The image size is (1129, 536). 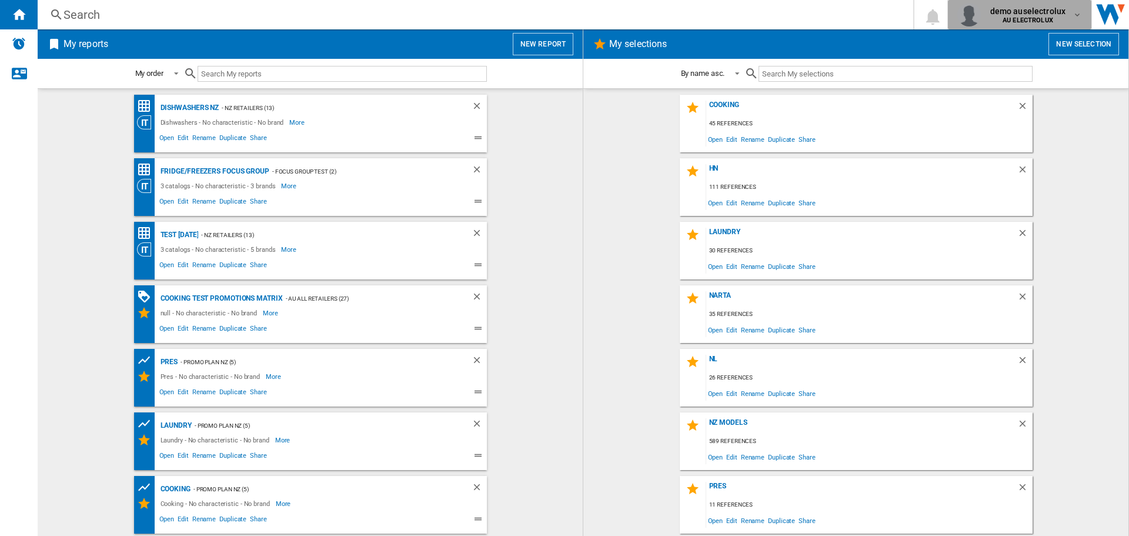 What do you see at coordinates (862, 172) in the screenshot?
I see `div: HN` at bounding box center [862, 172].